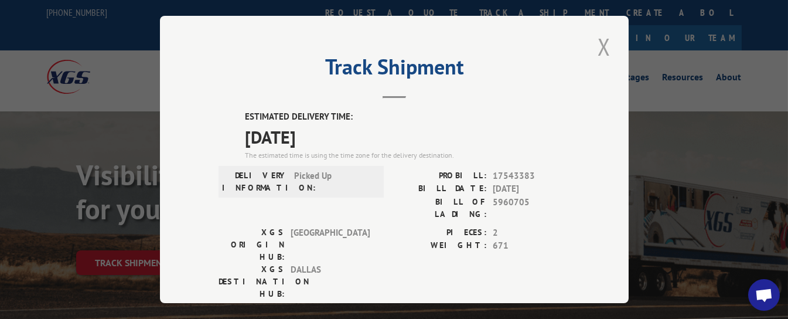 This screenshot has width=788, height=319. Describe the element at coordinates (333, 182) in the screenshot. I see `span: Picked Up` at that location.